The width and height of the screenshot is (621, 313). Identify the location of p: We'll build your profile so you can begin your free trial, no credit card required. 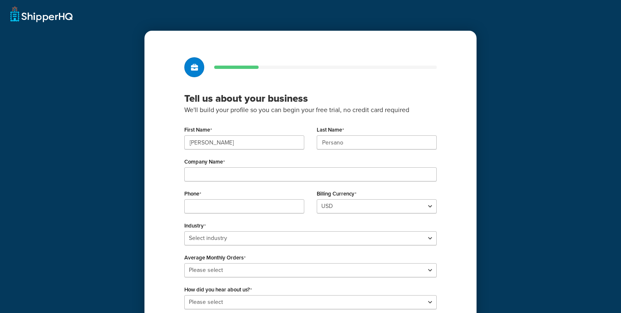
(310, 110).